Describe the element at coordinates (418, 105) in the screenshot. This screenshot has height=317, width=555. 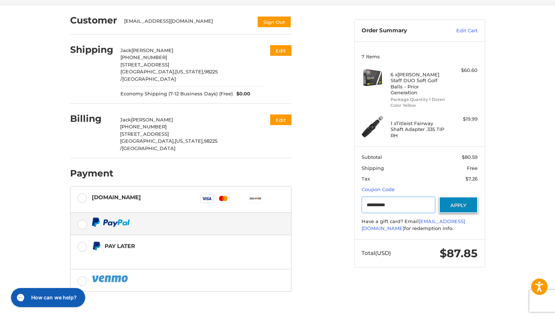
I see `li: Color Yellow` at that location.